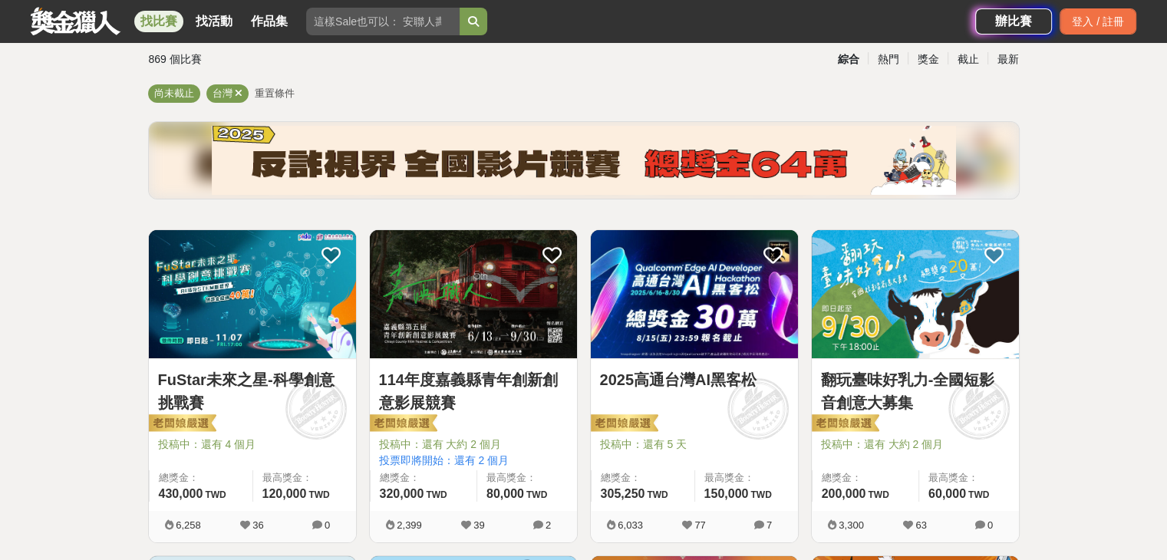 Image resolution: width=1167 pixels, height=560 pixels. What do you see at coordinates (844, 493) in the screenshot?
I see `span: 200,000` at bounding box center [844, 493].